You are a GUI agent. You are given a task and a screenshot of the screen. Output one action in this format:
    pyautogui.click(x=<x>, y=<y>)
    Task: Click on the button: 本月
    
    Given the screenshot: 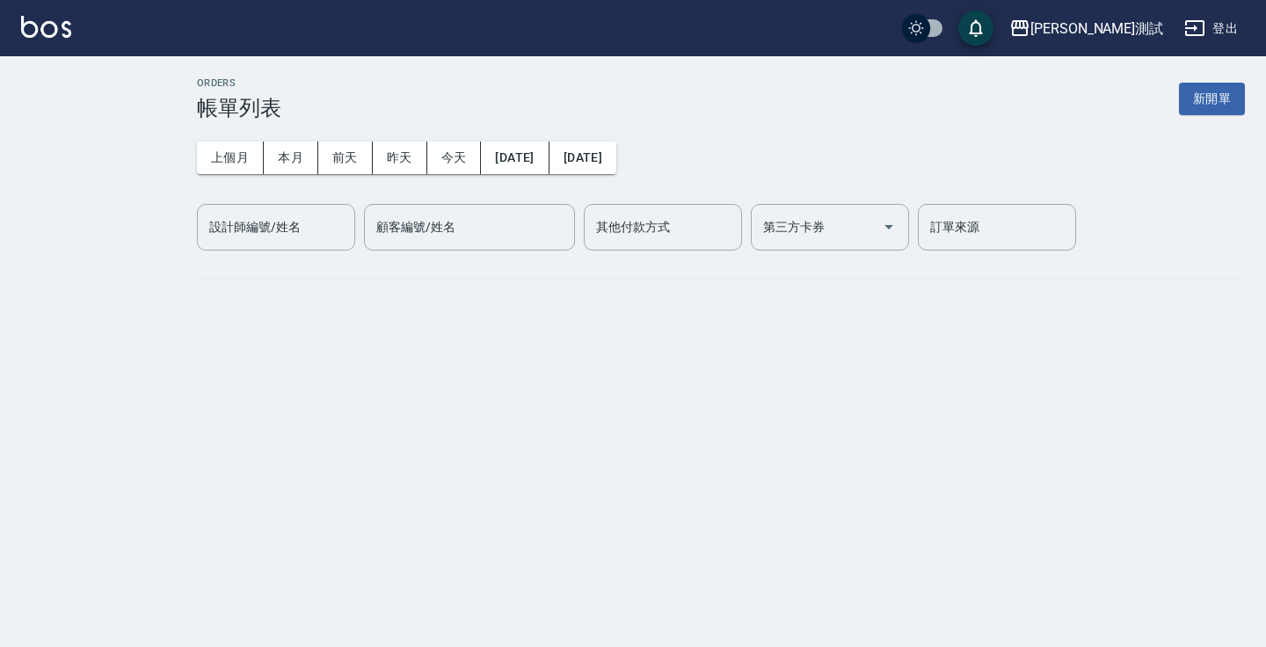 What is the action you would take?
    pyautogui.click(x=291, y=157)
    